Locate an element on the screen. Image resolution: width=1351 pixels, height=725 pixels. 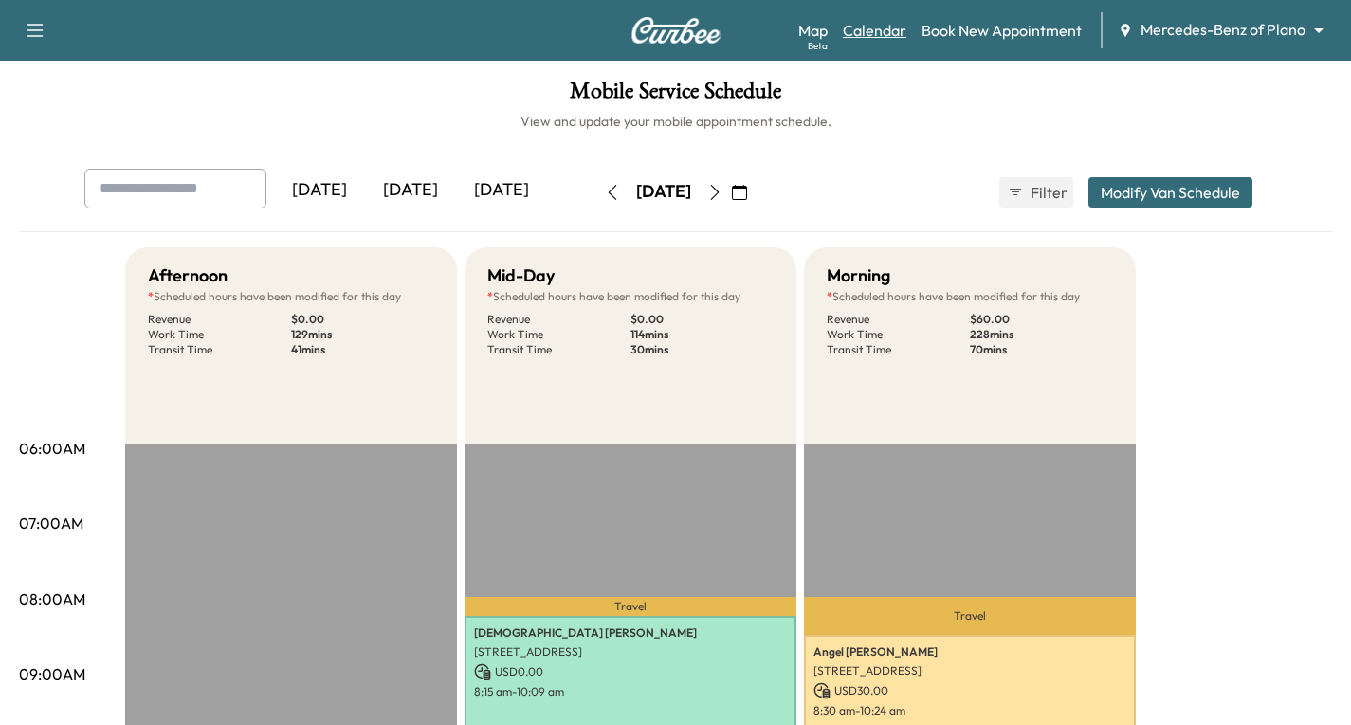
p: 70 mins is located at coordinates (1041, 350).